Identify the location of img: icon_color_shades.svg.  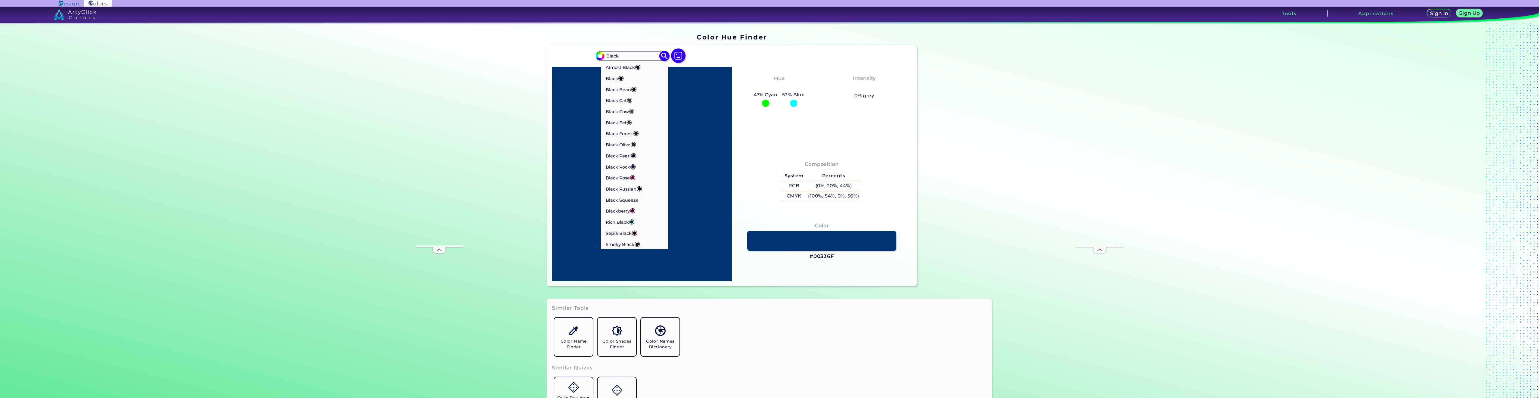
(617, 331).